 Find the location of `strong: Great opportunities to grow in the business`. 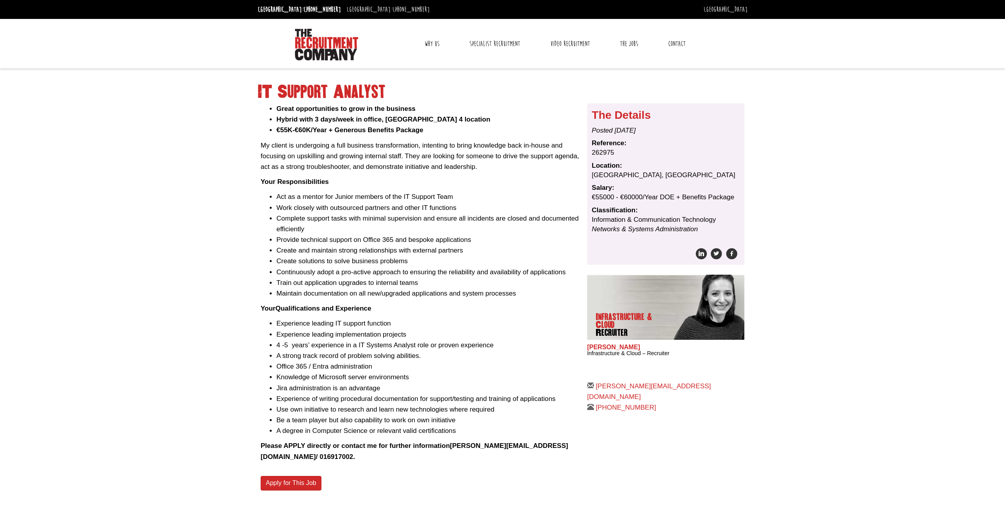

strong: Great opportunities to grow in the business is located at coordinates (346, 109).